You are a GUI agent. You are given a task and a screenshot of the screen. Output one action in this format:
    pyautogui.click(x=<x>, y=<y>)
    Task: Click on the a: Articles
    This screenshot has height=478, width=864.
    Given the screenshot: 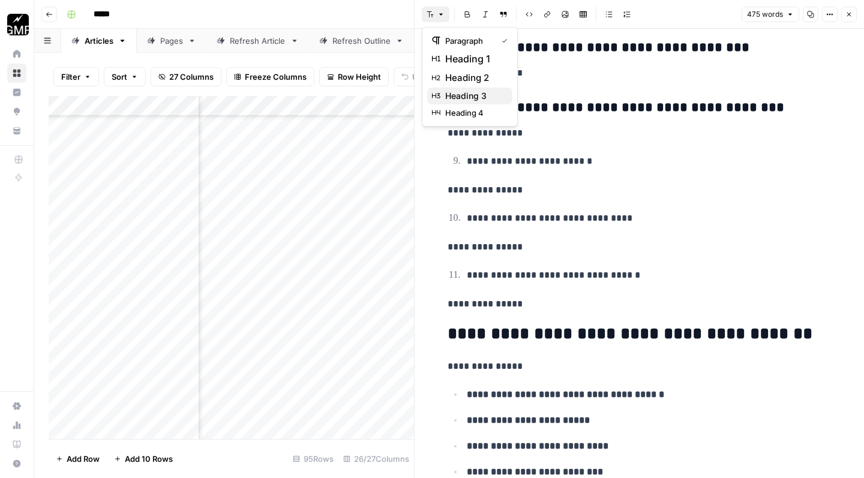 What is the action you would take?
    pyautogui.click(x=99, y=41)
    